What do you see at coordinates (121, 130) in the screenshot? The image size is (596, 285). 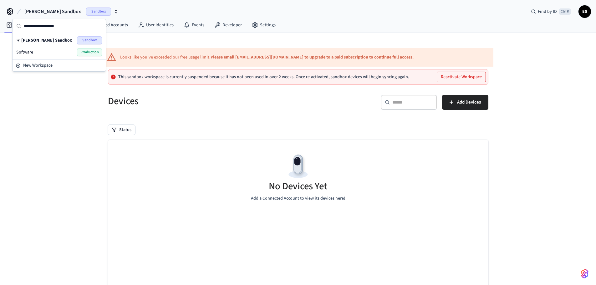 I see `button: Status` at bounding box center [121, 130].